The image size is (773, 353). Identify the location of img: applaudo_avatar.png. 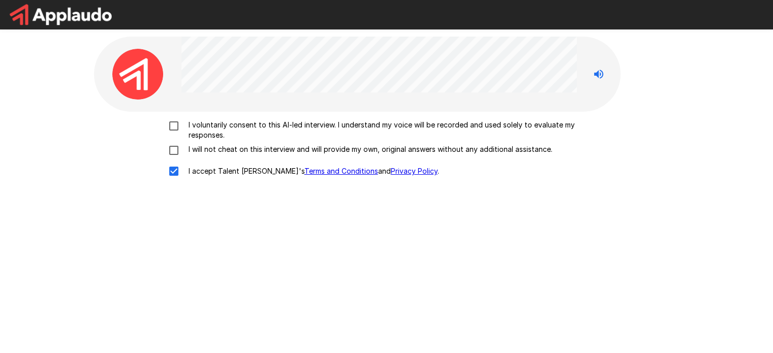
(138, 74).